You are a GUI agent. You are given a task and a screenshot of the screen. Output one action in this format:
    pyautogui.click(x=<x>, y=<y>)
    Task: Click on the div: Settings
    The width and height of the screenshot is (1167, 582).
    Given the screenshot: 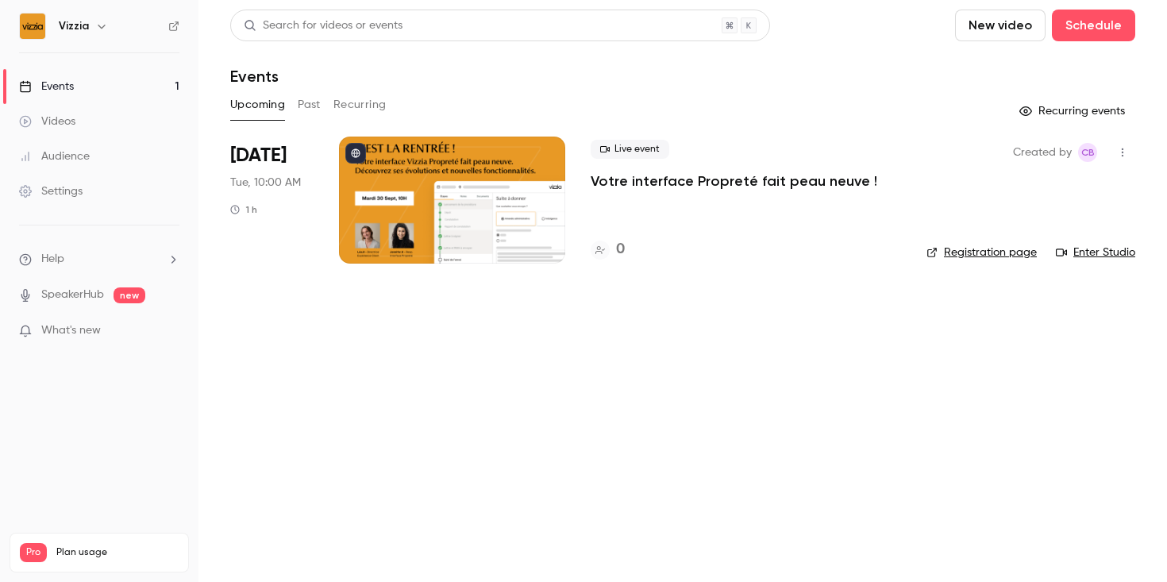 What is the action you would take?
    pyautogui.click(x=51, y=191)
    